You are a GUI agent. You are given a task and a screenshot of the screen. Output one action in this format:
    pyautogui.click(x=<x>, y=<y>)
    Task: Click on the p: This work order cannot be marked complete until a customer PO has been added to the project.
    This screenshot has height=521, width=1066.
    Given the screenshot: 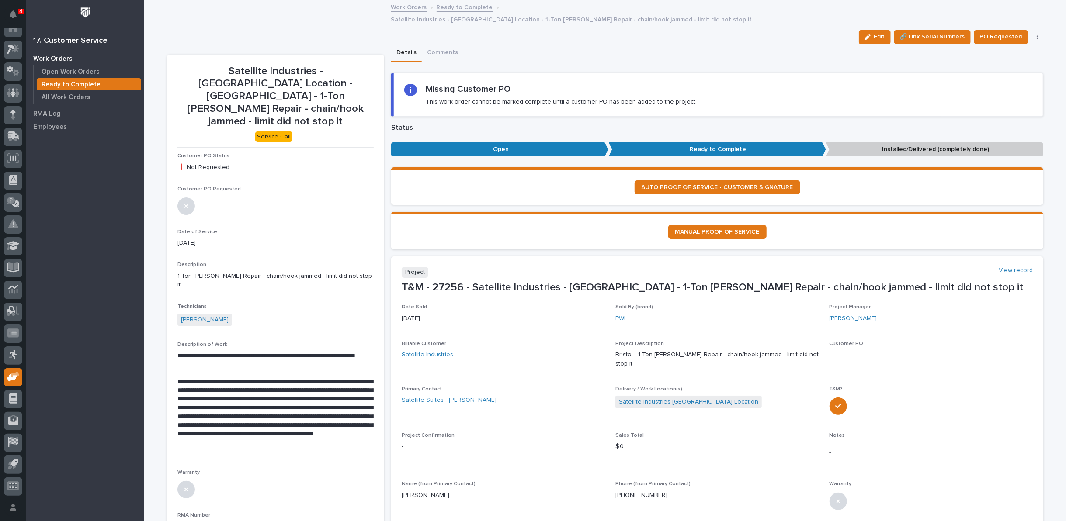 What is the action you would take?
    pyautogui.click(x=561, y=102)
    